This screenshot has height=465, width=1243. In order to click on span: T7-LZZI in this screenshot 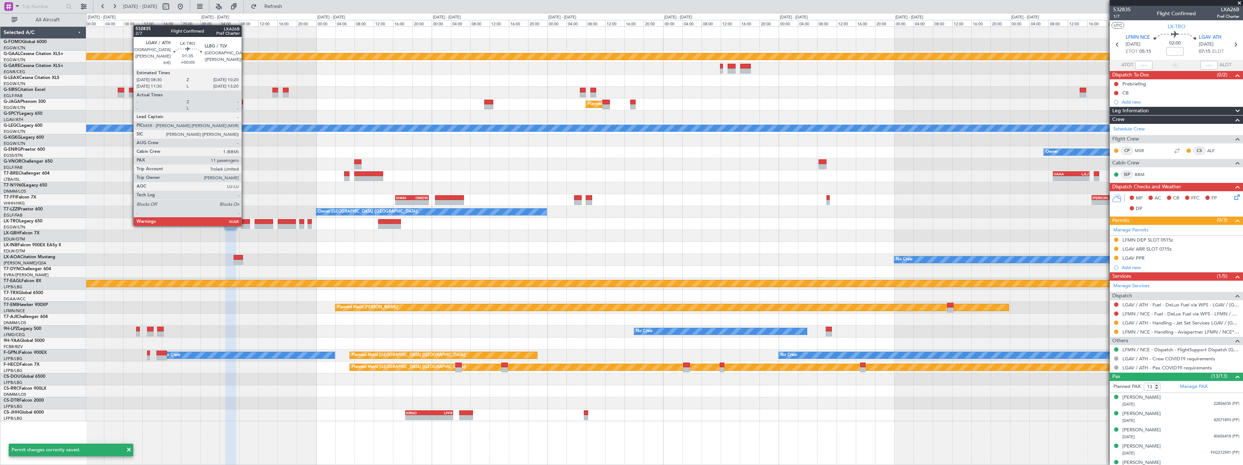, I will do `click(11, 209)`.